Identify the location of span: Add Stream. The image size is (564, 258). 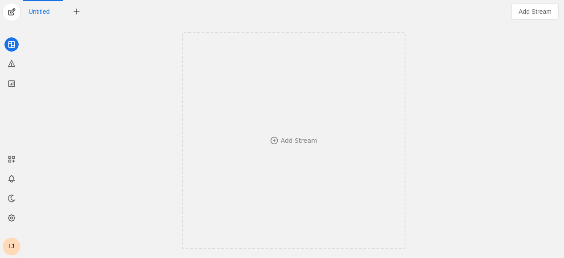
(535, 12).